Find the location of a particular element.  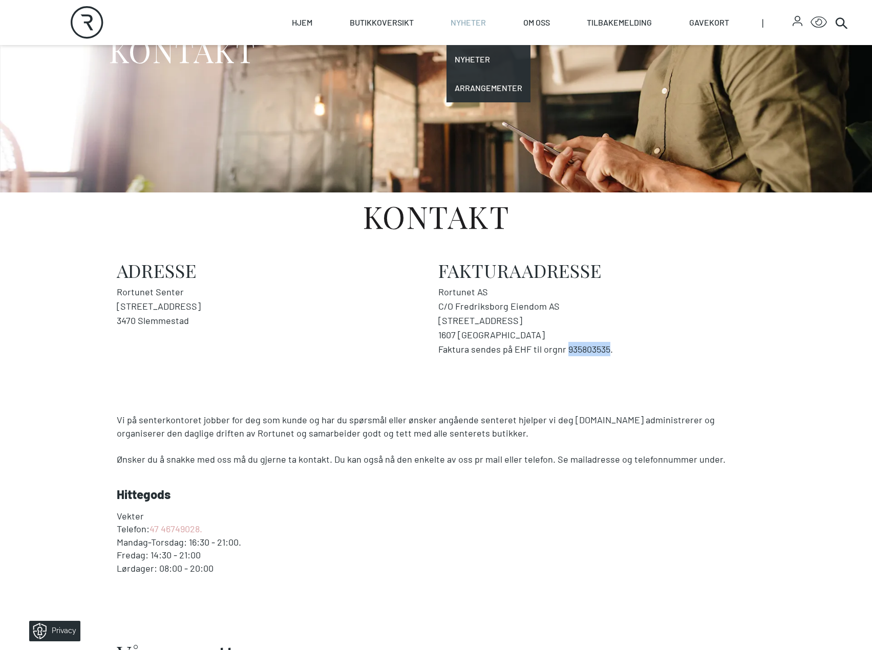

a: Arrangementer is located at coordinates (488, 88).